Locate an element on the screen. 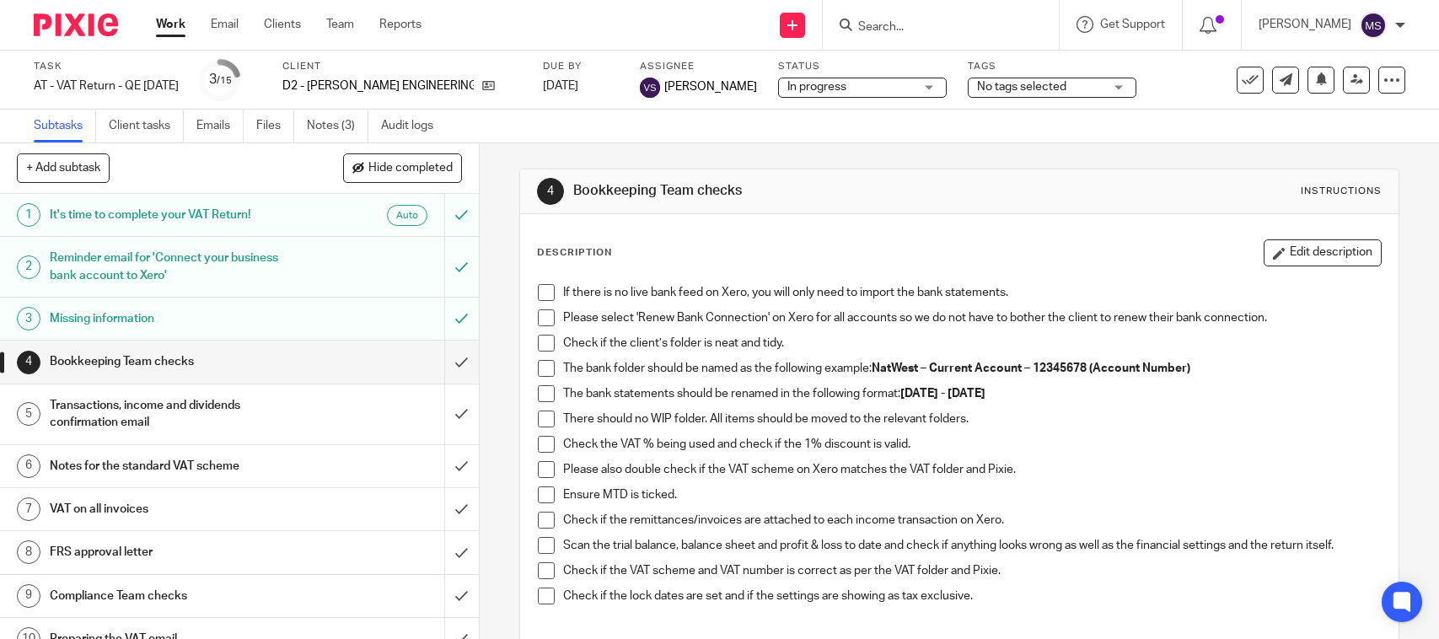  a: Files is located at coordinates (275, 126).